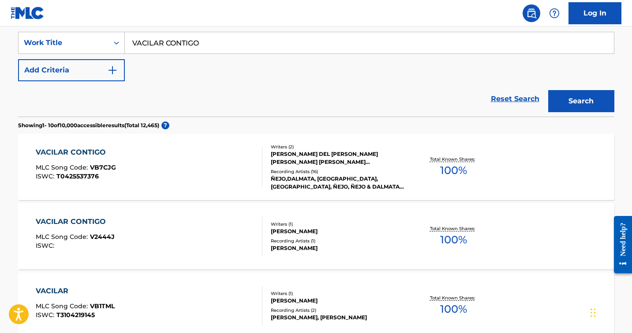 This screenshot has height=333, width=632. What do you see at coordinates (102, 236) in the screenshot?
I see `span: V2444J` at bounding box center [102, 236].